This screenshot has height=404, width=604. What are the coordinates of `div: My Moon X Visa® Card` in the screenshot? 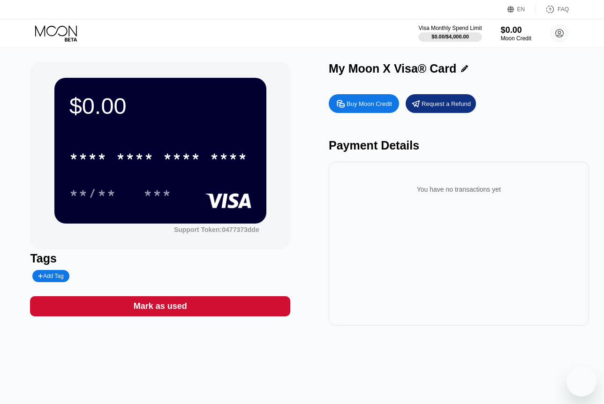 It's located at (393, 68).